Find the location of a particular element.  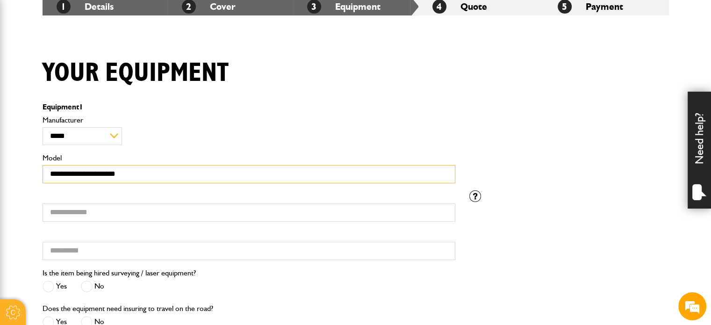

span: 1 is located at coordinates (81, 107).